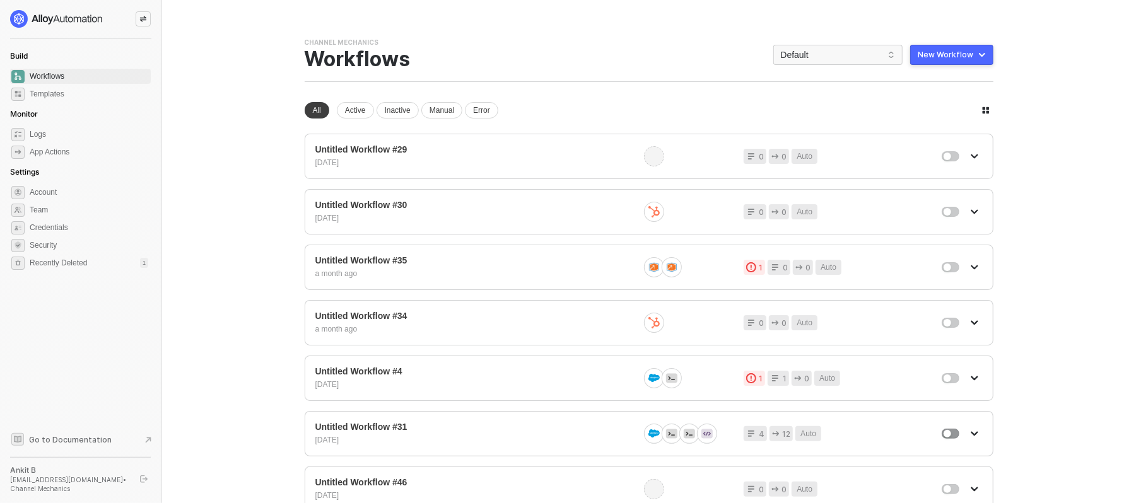 Image resolution: width=1136 pixels, height=503 pixels. I want to click on span: team, so click(18, 210).